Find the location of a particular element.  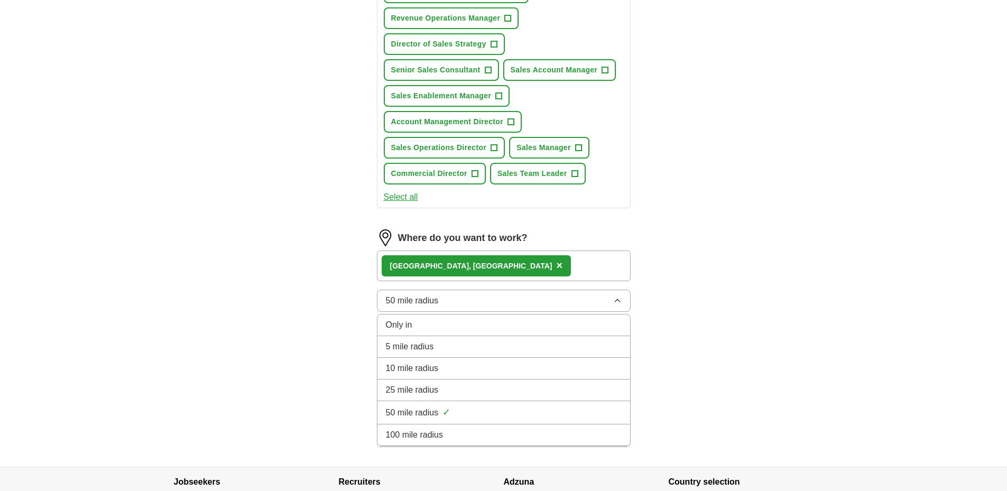

button: Sales Enablement Manager is located at coordinates (447, 96).